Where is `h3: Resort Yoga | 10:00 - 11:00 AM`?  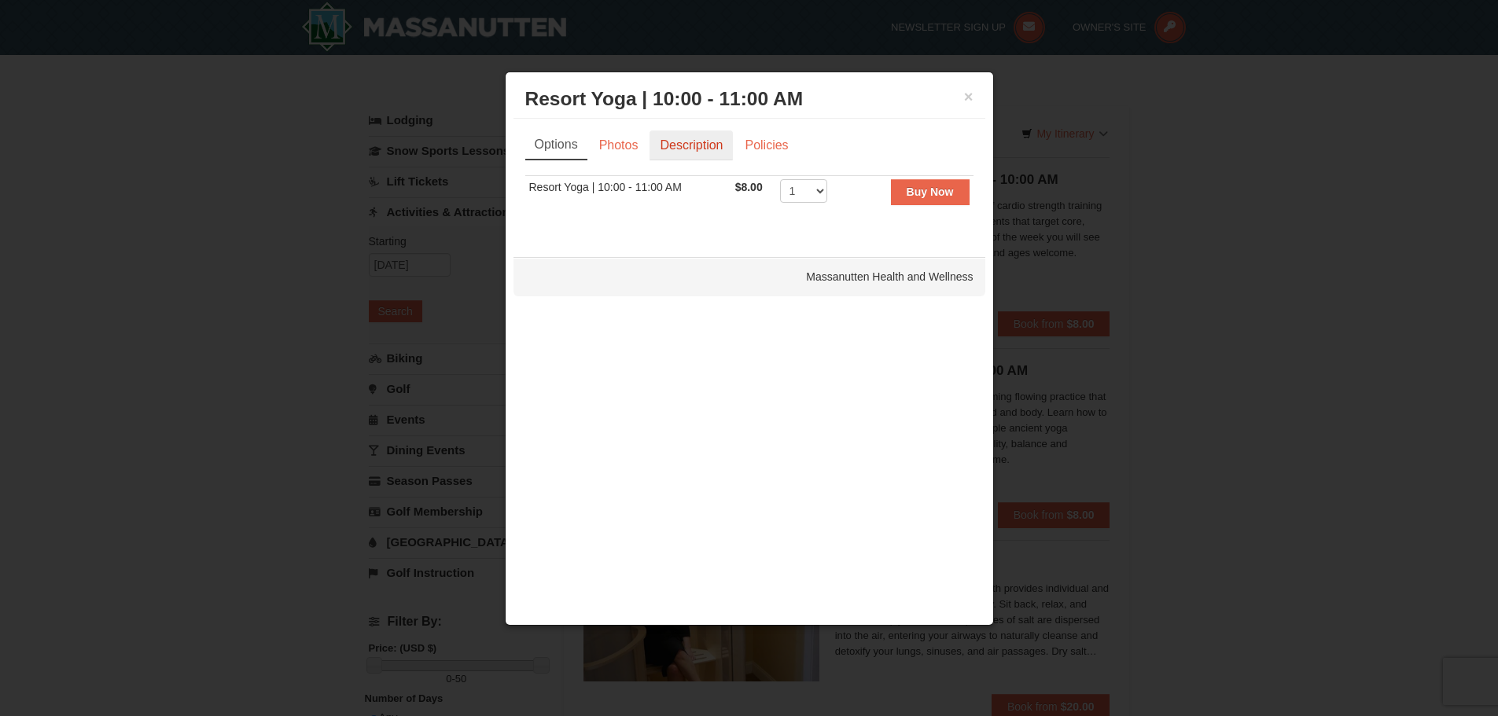 h3: Resort Yoga | 10:00 - 11:00 AM is located at coordinates (749, 99).